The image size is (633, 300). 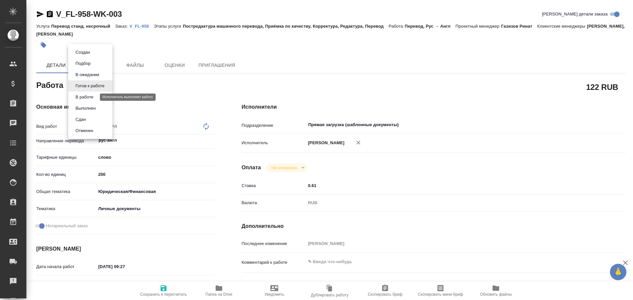 I want to click on button: Выполнен, so click(x=85, y=108).